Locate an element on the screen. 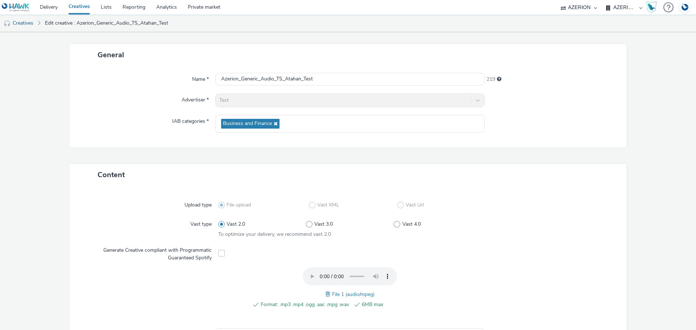 The height and width of the screenshot is (330, 696). label: Upload type is located at coordinates (198, 204).